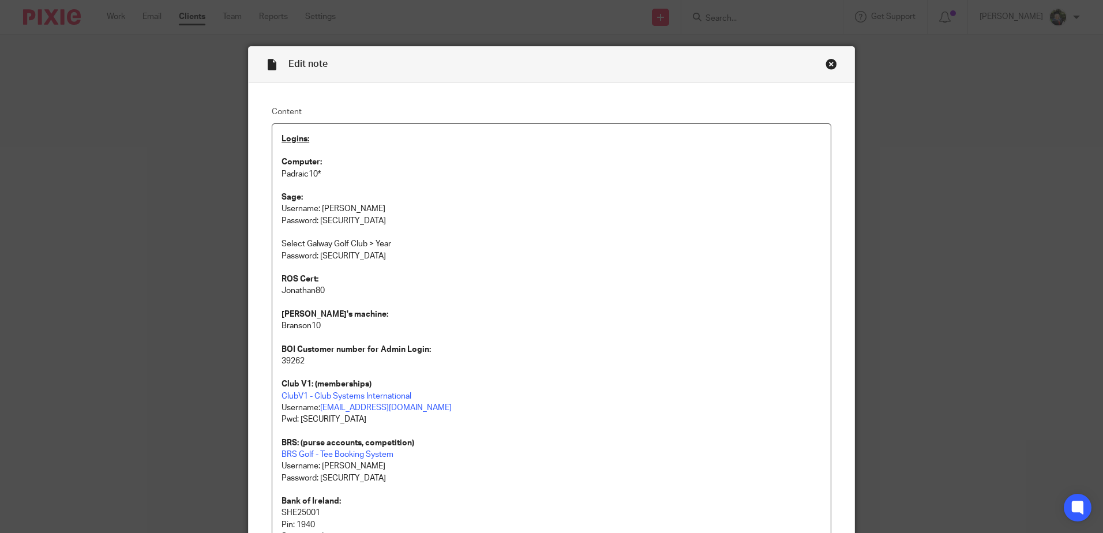 The width and height of the screenshot is (1103, 533). I want to click on p: Username:, so click(552, 408).